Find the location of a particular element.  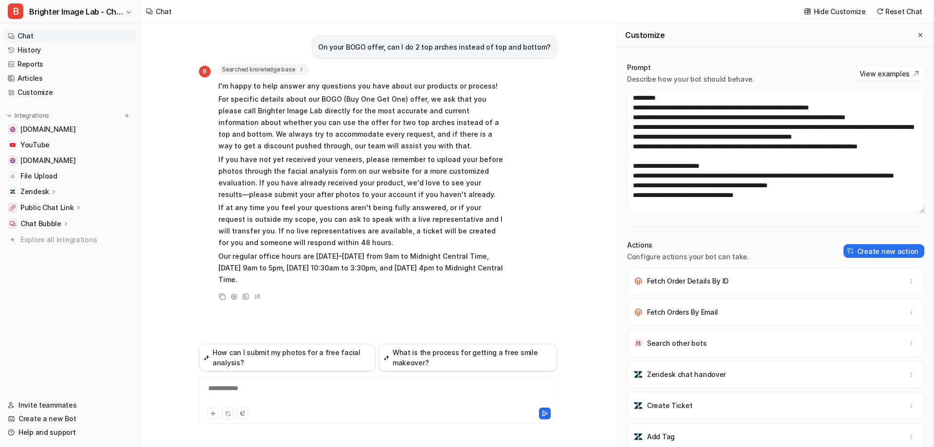

p: Zendesk chat handover is located at coordinates (686, 374).